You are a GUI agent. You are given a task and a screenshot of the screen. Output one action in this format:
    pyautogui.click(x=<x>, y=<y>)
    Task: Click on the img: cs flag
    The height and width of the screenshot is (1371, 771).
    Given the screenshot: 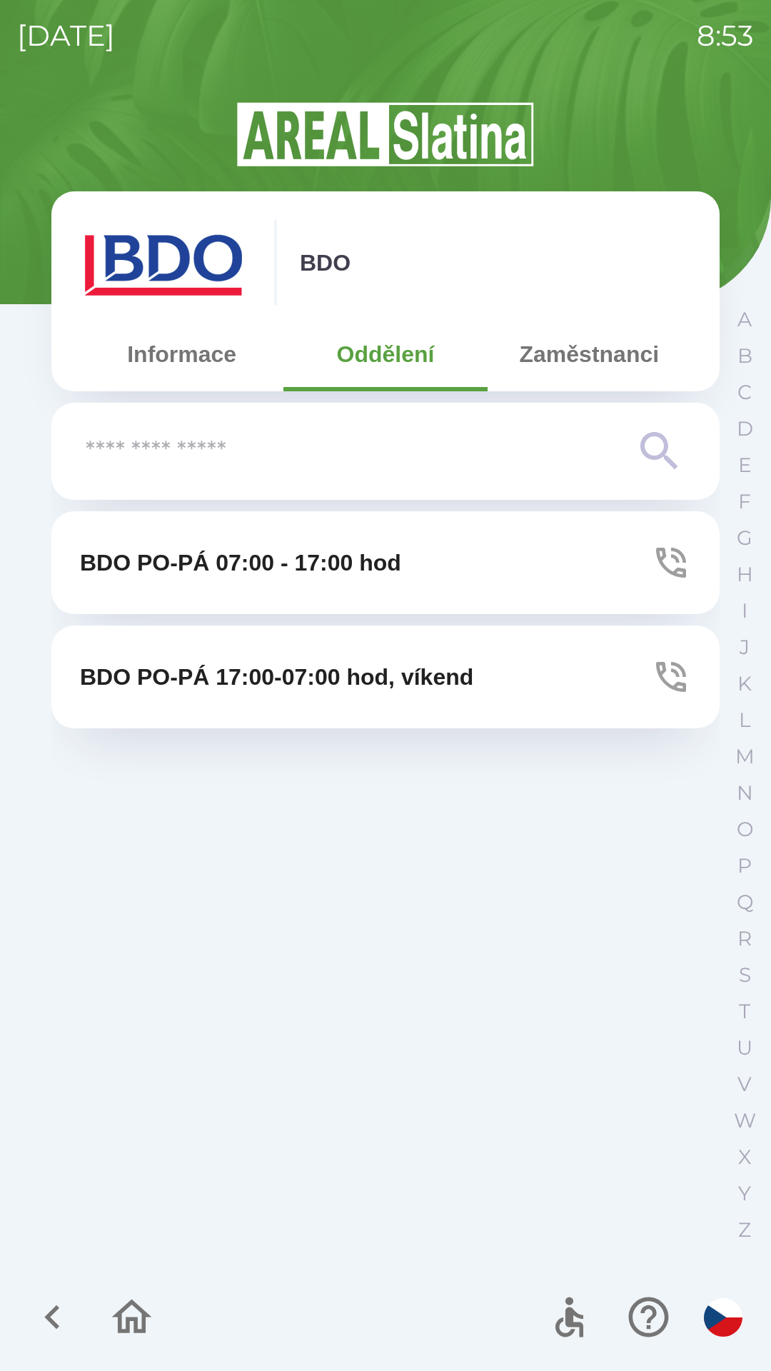 What is the action you would take?
    pyautogui.click(x=724, y=1318)
    